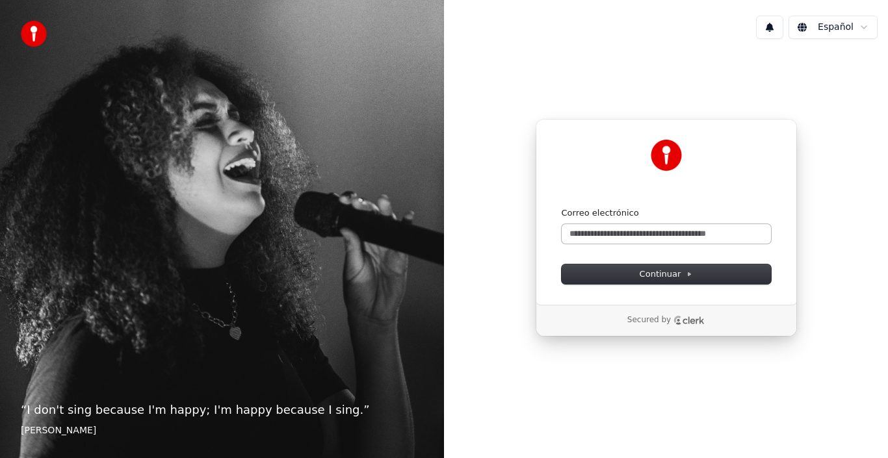 The image size is (888, 458). Describe the element at coordinates (666, 274) in the screenshot. I see `button: Continuar` at that location.